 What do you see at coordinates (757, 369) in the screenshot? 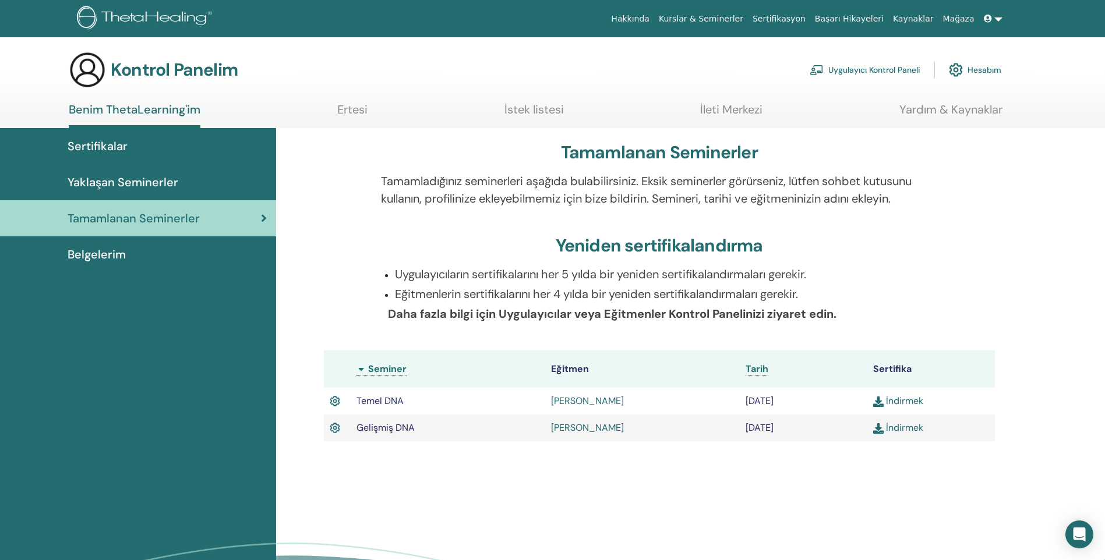
I see `a: Tarih` at bounding box center [757, 369].